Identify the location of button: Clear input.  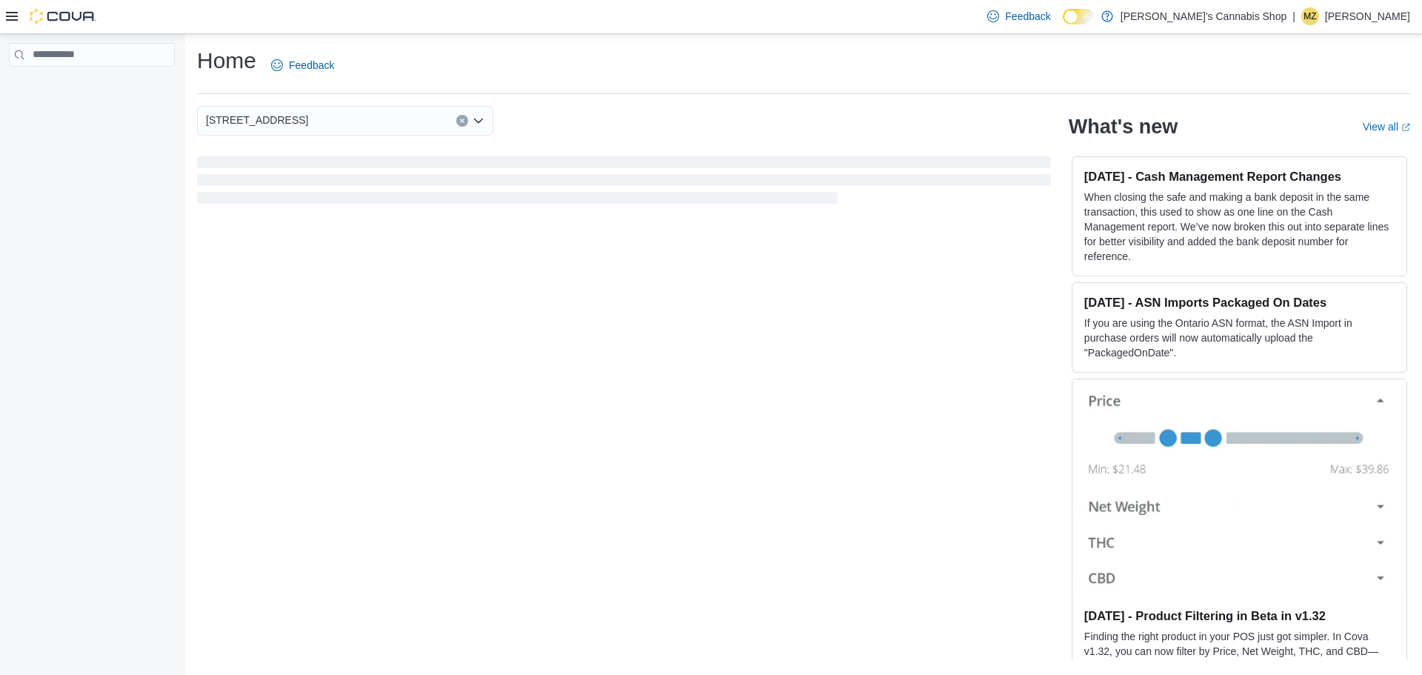
(462, 121).